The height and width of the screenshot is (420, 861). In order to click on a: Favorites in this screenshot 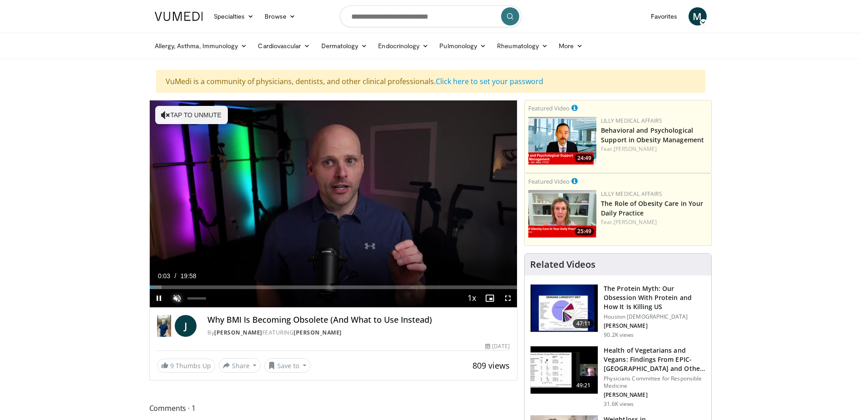, I will do `click(664, 16)`.